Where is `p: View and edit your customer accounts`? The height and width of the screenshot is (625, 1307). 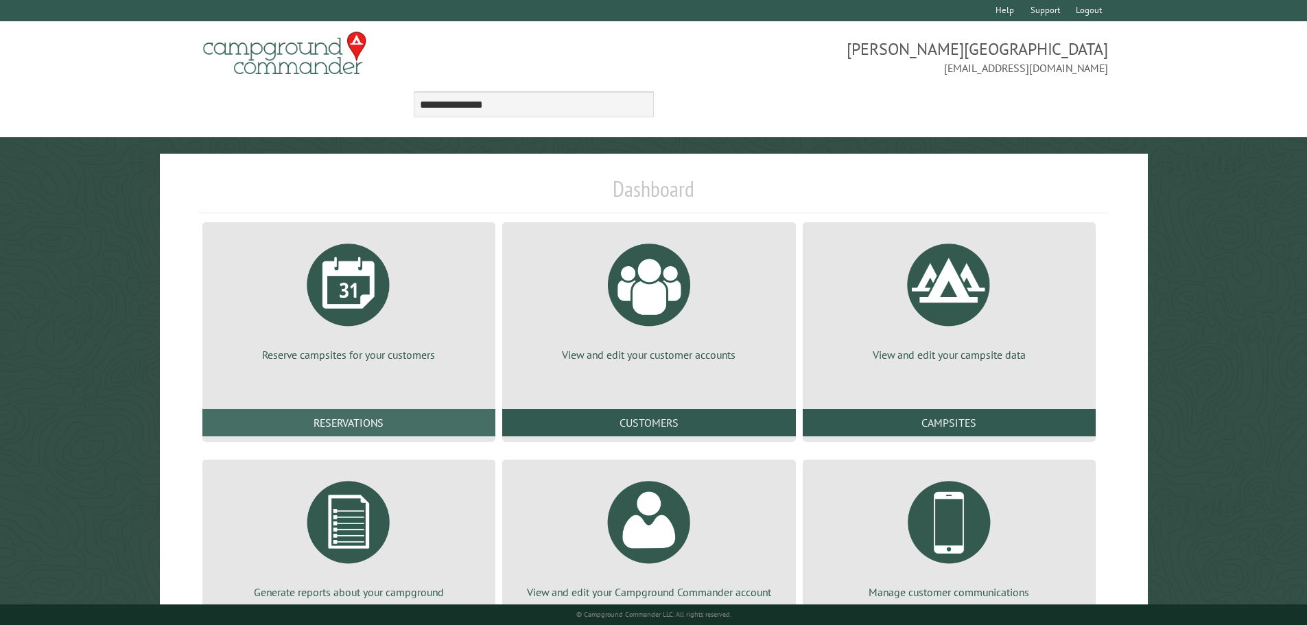
p: View and edit your customer accounts is located at coordinates (648, 355).